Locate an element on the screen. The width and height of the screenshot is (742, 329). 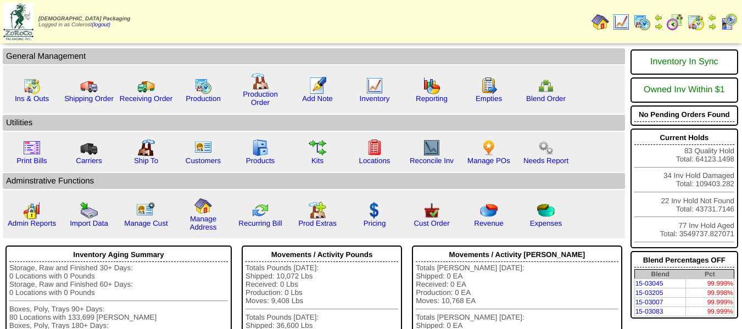
img: graph.gif is located at coordinates (432, 86).